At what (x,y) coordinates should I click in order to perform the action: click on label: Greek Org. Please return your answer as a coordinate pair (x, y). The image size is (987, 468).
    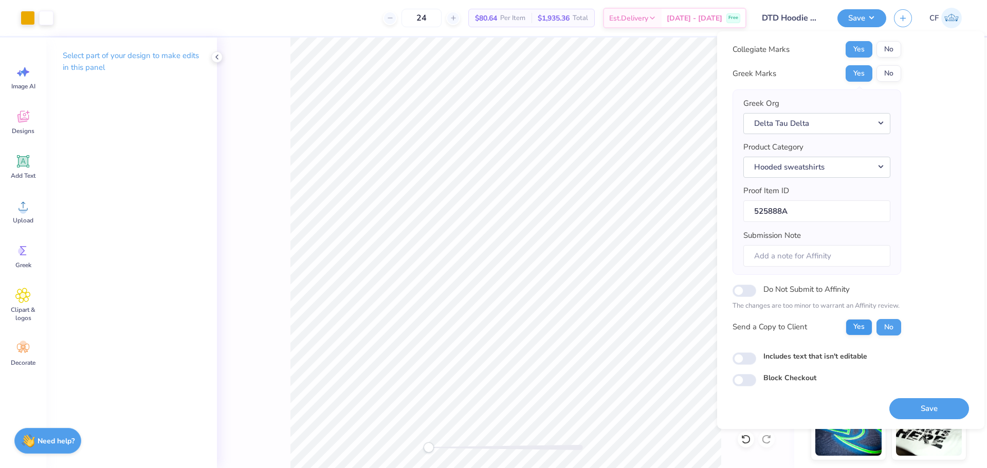
    Looking at the image, I should click on (761, 103).